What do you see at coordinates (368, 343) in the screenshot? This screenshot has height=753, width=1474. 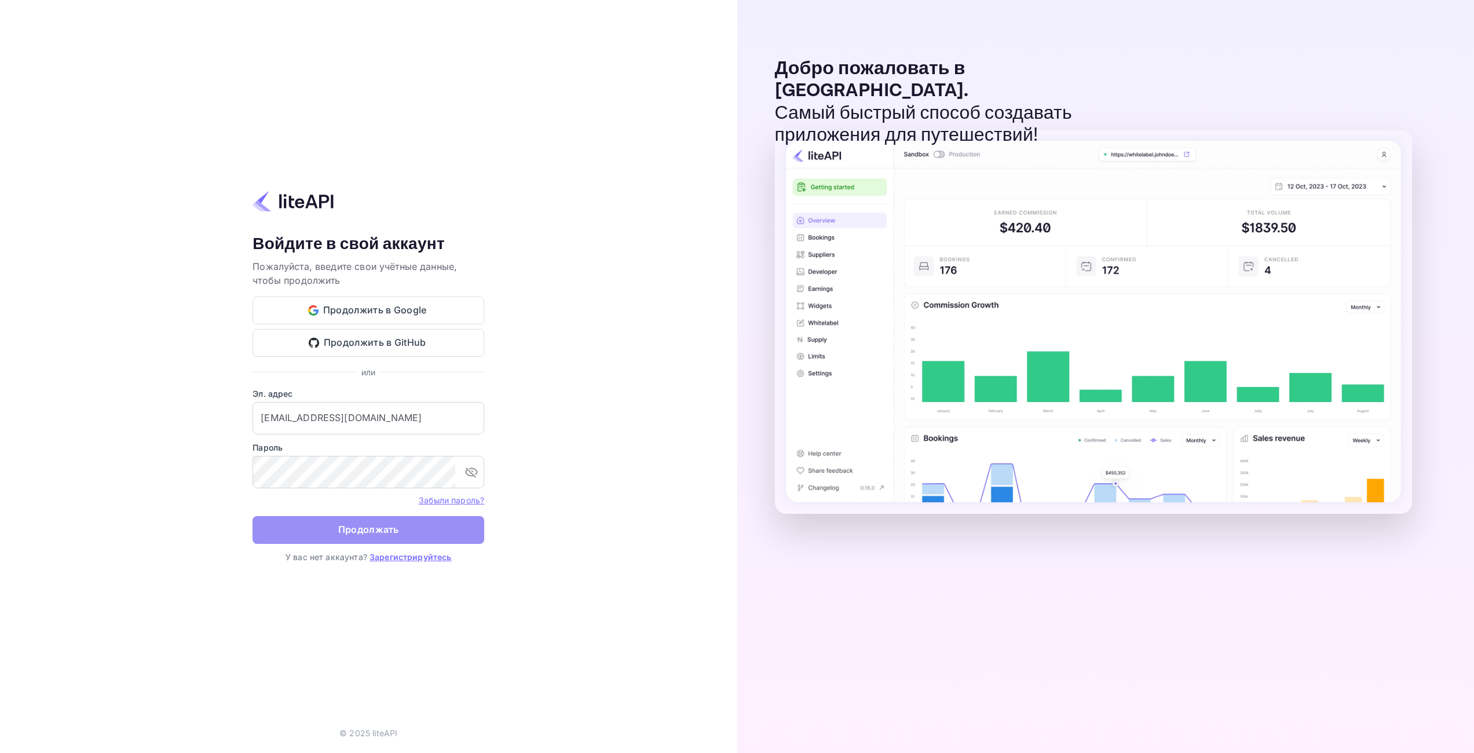 I see `button: Продолжить в GitHub` at bounding box center [368, 343].